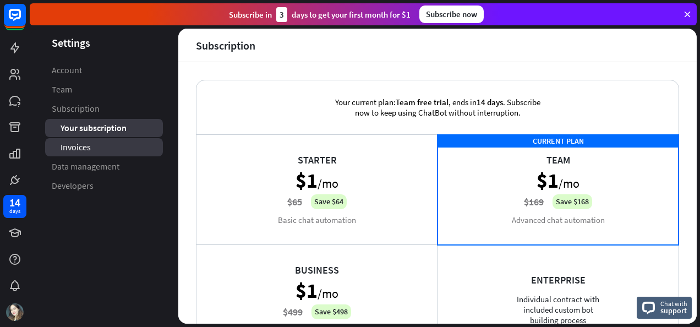 The width and height of the screenshot is (700, 327). Describe the element at coordinates (15, 203) in the screenshot. I see `div: 14` at that location.